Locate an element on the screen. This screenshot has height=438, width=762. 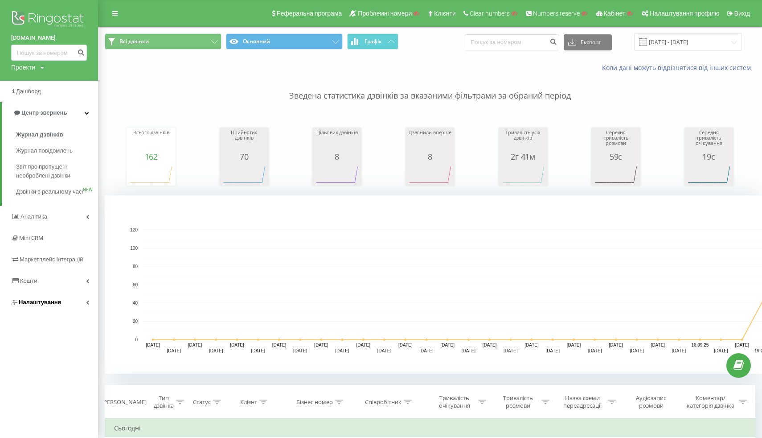
text: 20 is located at coordinates (135, 321).